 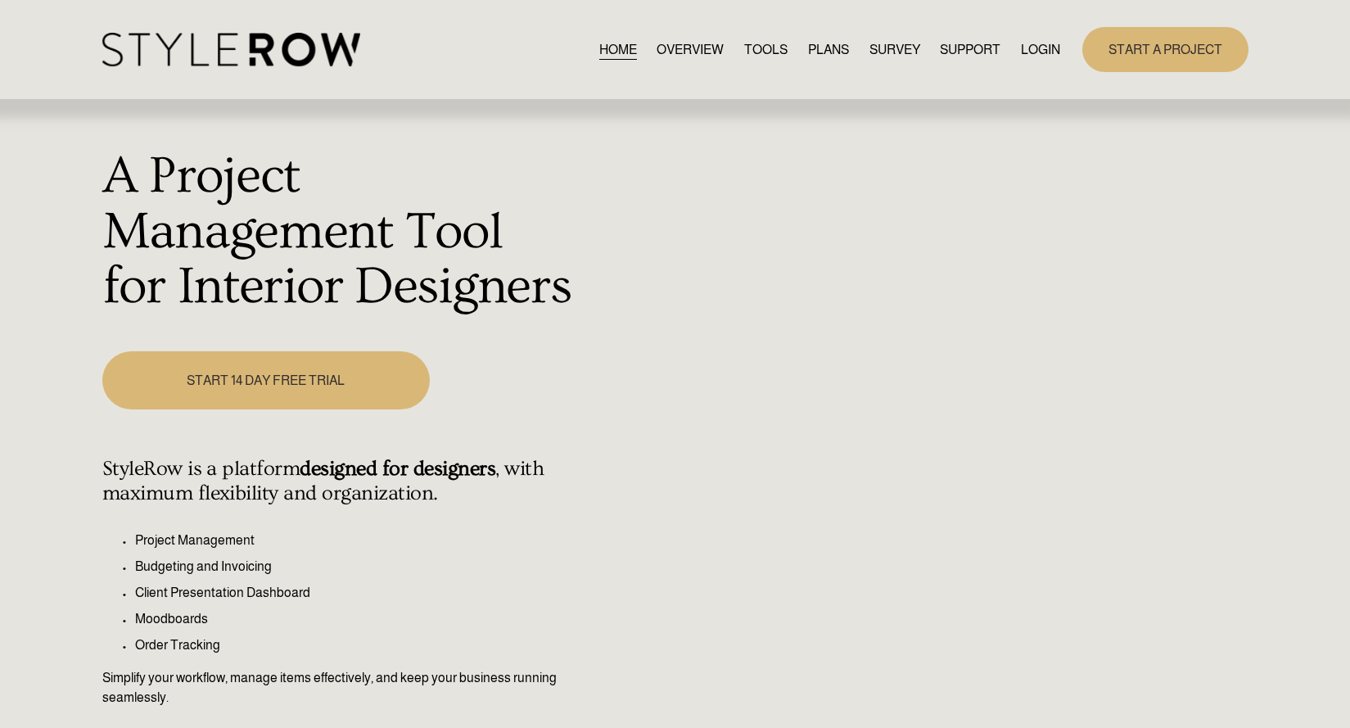 What do you see at coordinates (690, 49) in the screenshot?
I see `a: OVERVIEW` at bounding box center [690, 49].